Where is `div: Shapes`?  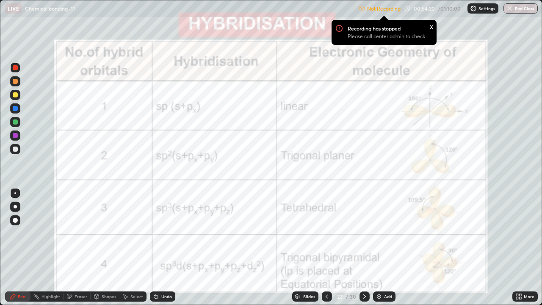
div: Shapes is located at coordinates (109, 296).